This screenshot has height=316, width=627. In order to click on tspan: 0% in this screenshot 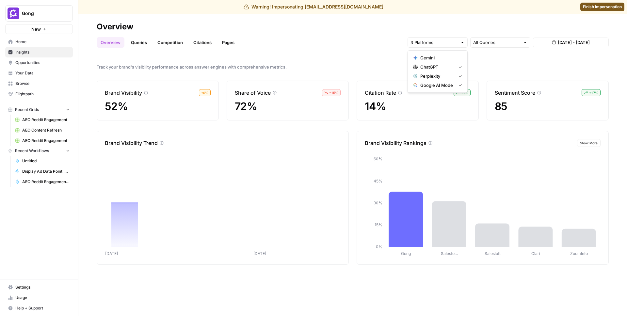, I will do `click(379, 247)`.